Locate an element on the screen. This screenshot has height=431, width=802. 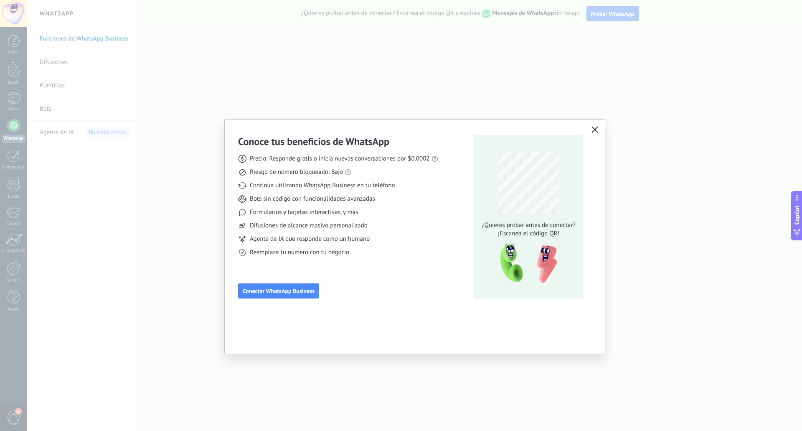
span: Riesgo de número bloqueado: Bajo is located at coordinates (296, 172).